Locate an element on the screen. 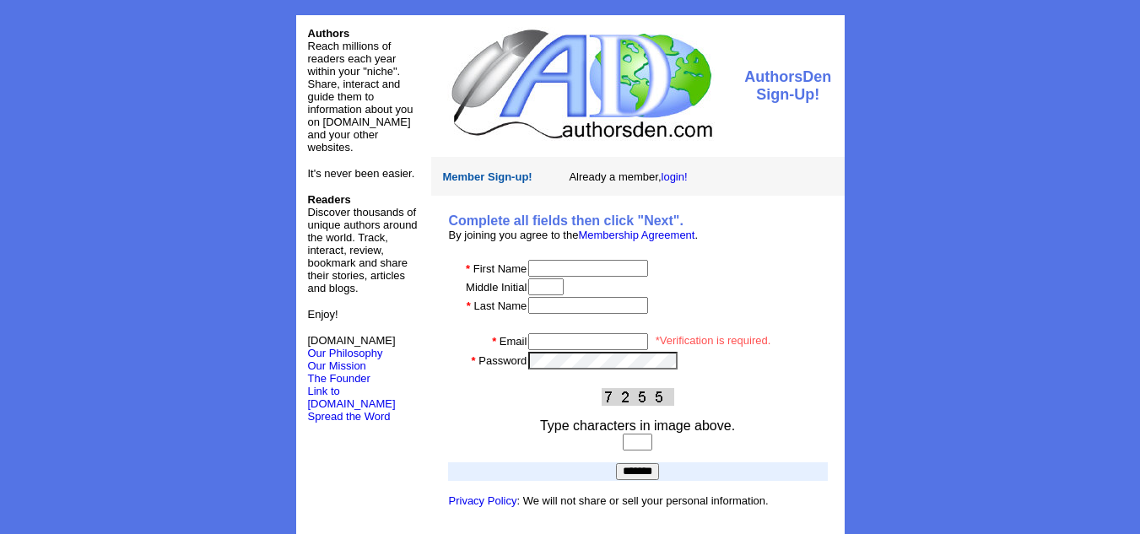 Image resolution: width=1140 pixels, height=534 pixels. font: Last Name is located at coordinates (500, 306).